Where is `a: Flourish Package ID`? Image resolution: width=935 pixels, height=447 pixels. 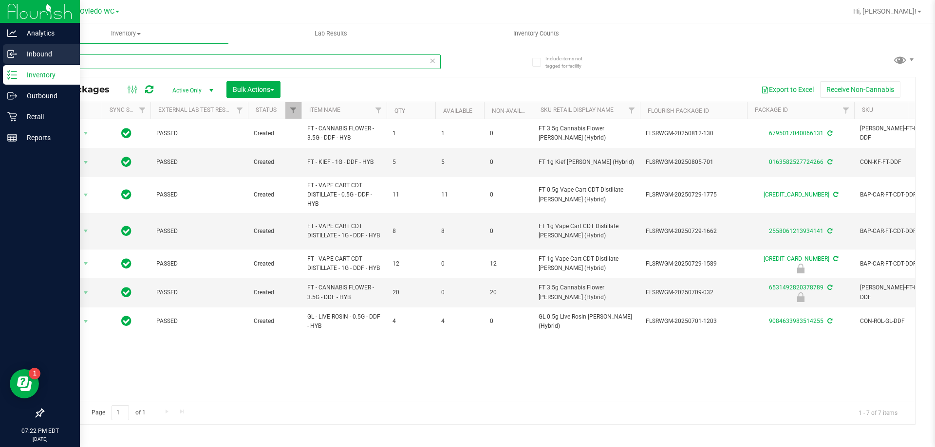 a: Flourish Package ID is located at coordinates (678, 111).